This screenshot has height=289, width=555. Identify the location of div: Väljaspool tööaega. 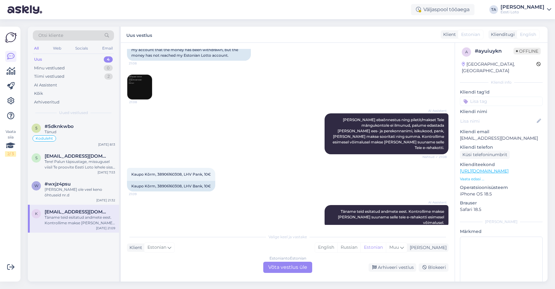
(442, 10).